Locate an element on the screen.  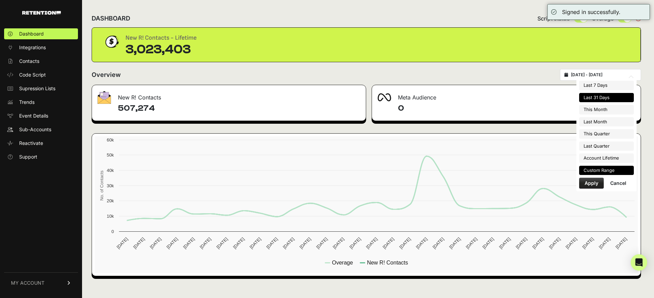
span: Reactivate is located at coordinates (31, 143).